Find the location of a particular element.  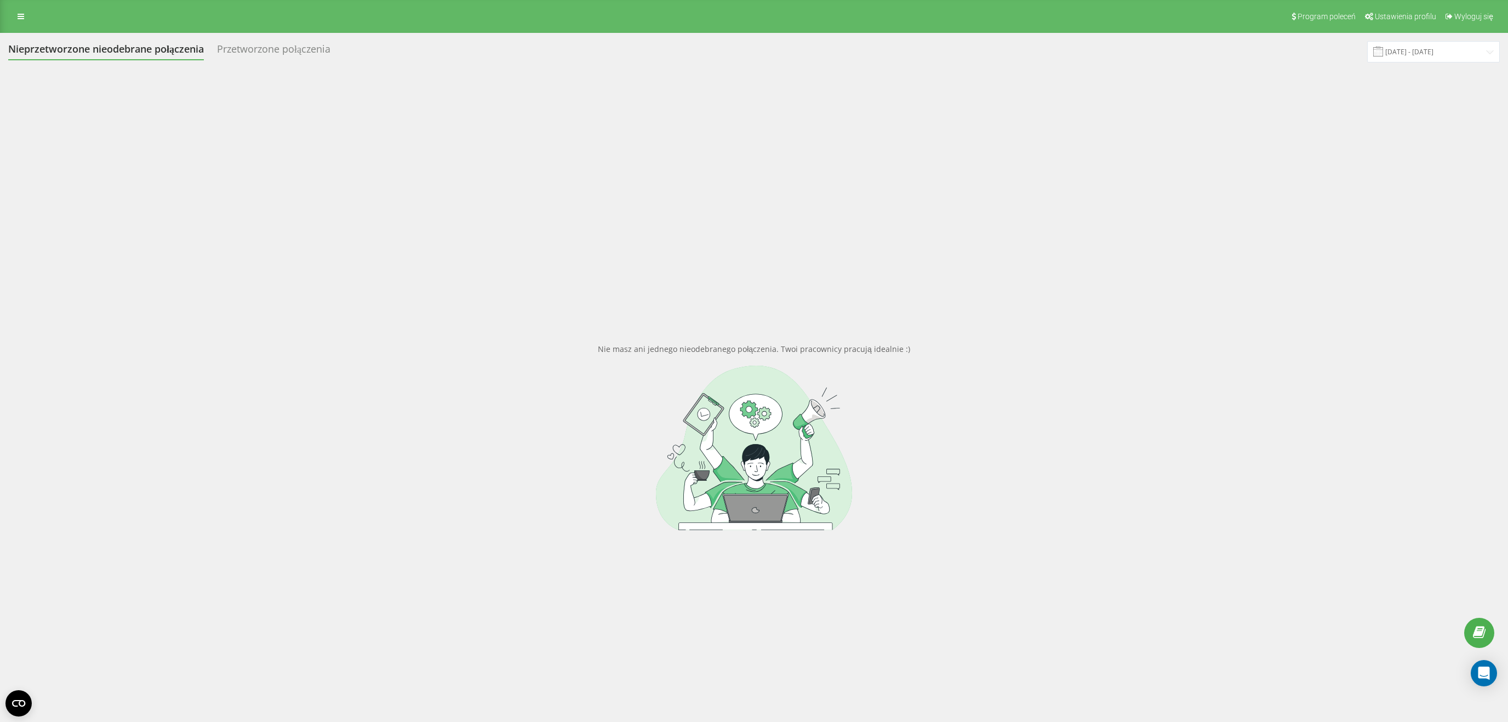

span: Program poleceń is located at coordinates (1327, 16).